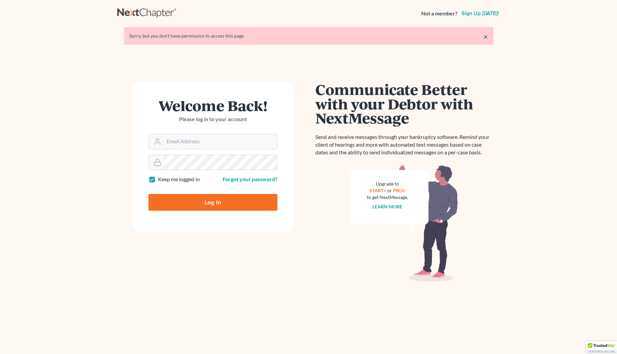 This screenshot has height=354, width=617. I want to click on p: Please log in to your account, so click(213, 119).